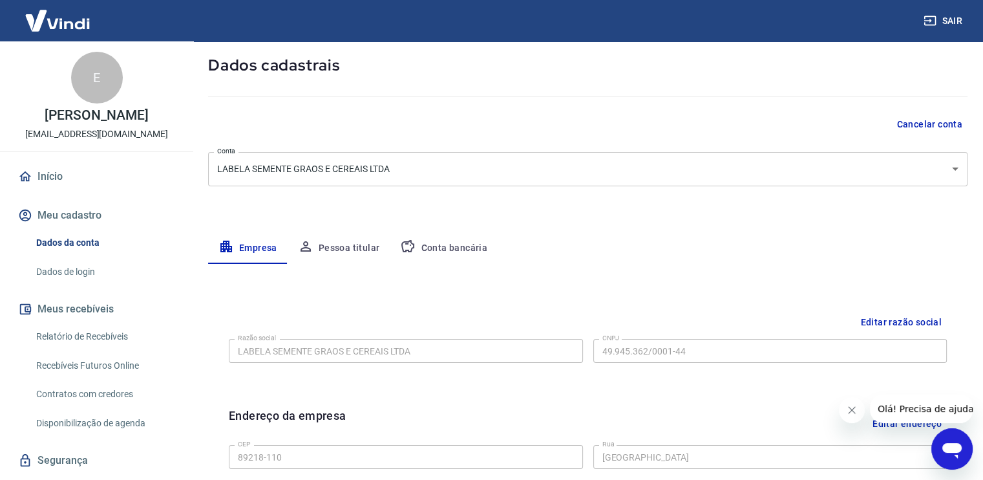  What do you see at coordinates (907, 423) in the screenshot?
I see `button: Editar endereço` at bounding box center [907, 423].